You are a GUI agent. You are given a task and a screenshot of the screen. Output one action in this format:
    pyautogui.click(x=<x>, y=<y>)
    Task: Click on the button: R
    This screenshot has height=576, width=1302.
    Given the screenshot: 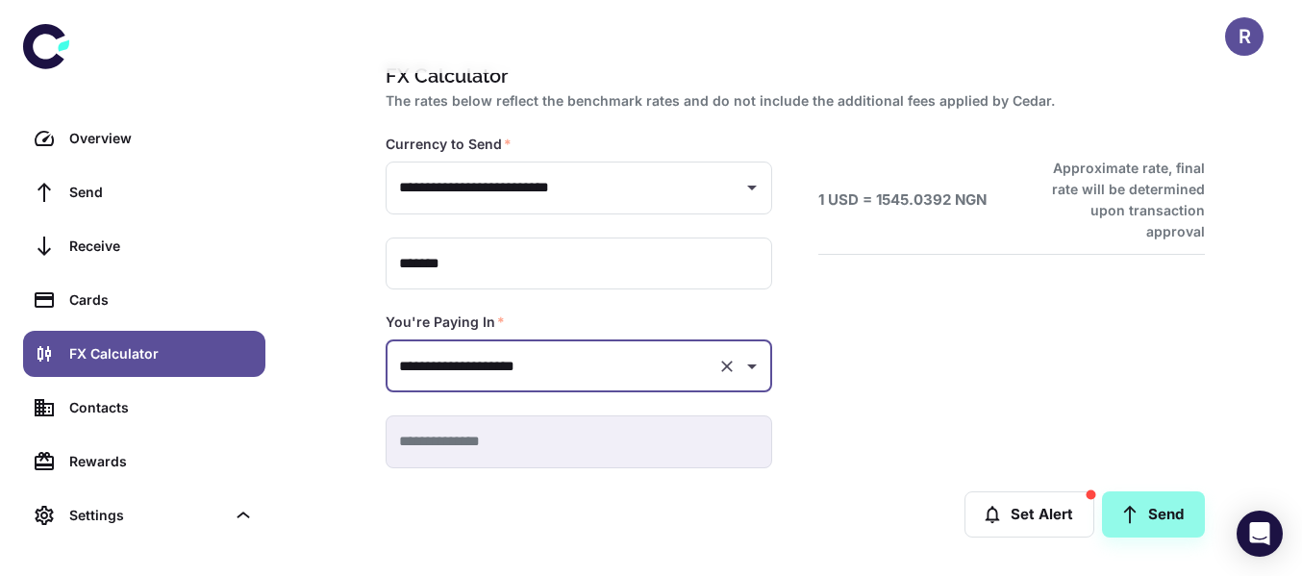 What is the action you would take?
    pyautogui.click(x=1244, y=37)
    